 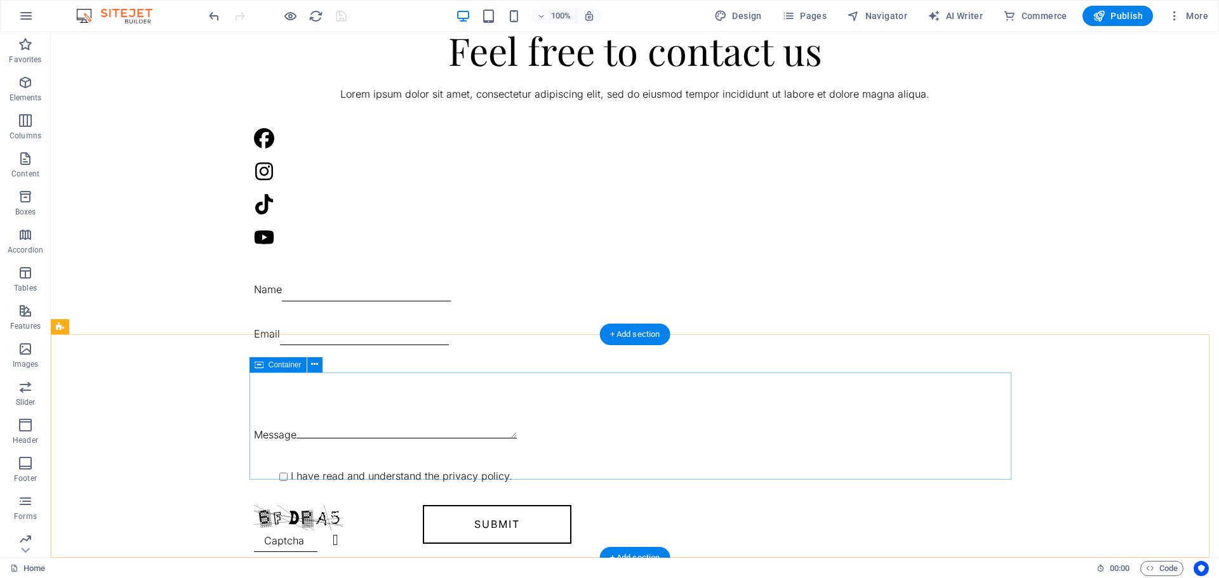 What do you see at coordinates (121, 16) in the screenshot?
I see `img: Editor Logo` at bounding box center [121, 16].